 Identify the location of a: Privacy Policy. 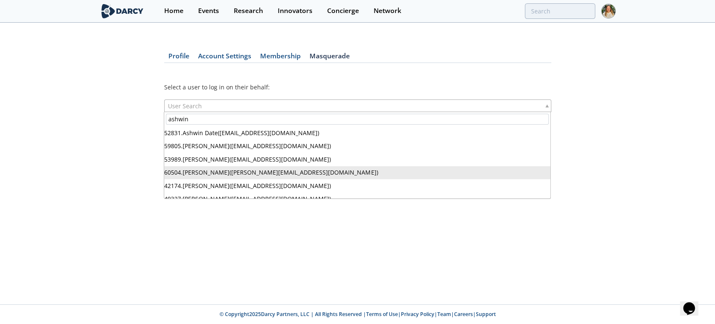
(418, 314).